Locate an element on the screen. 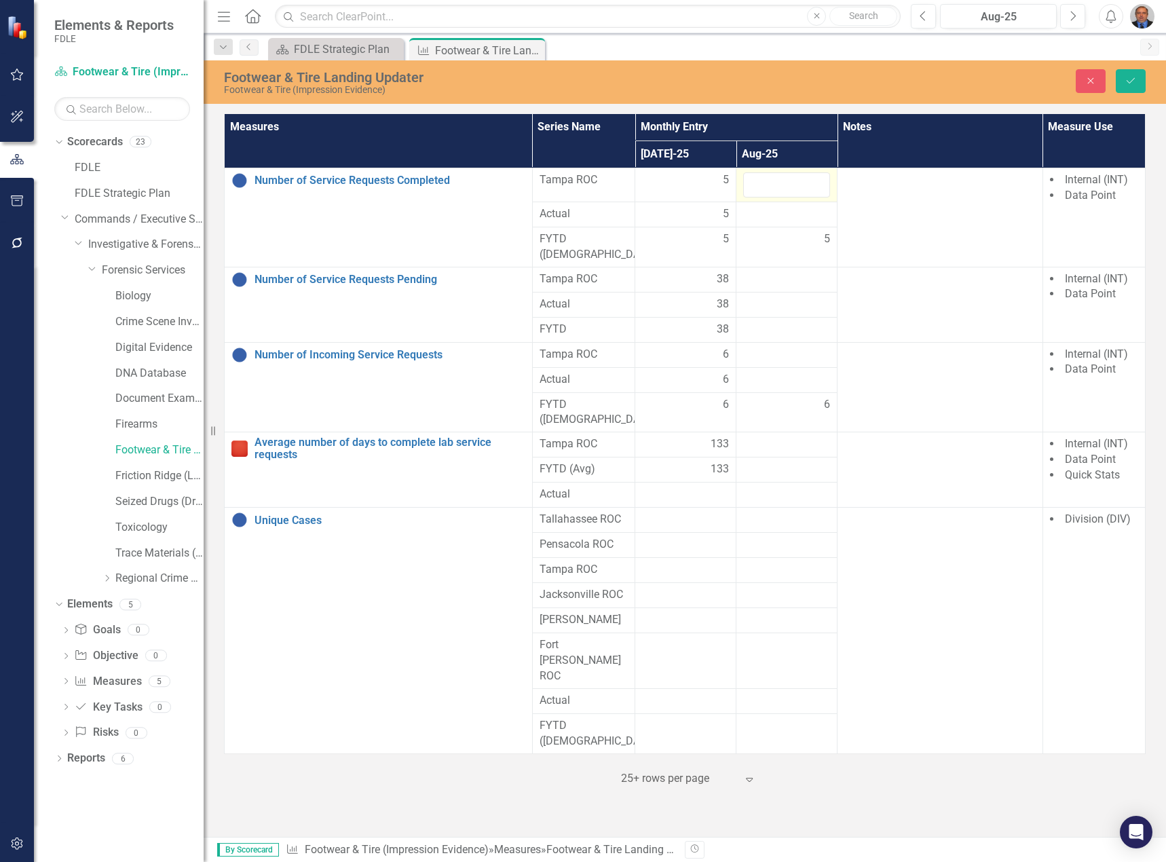  span: FYTD (Avg) is located at coordinates (584, 469).